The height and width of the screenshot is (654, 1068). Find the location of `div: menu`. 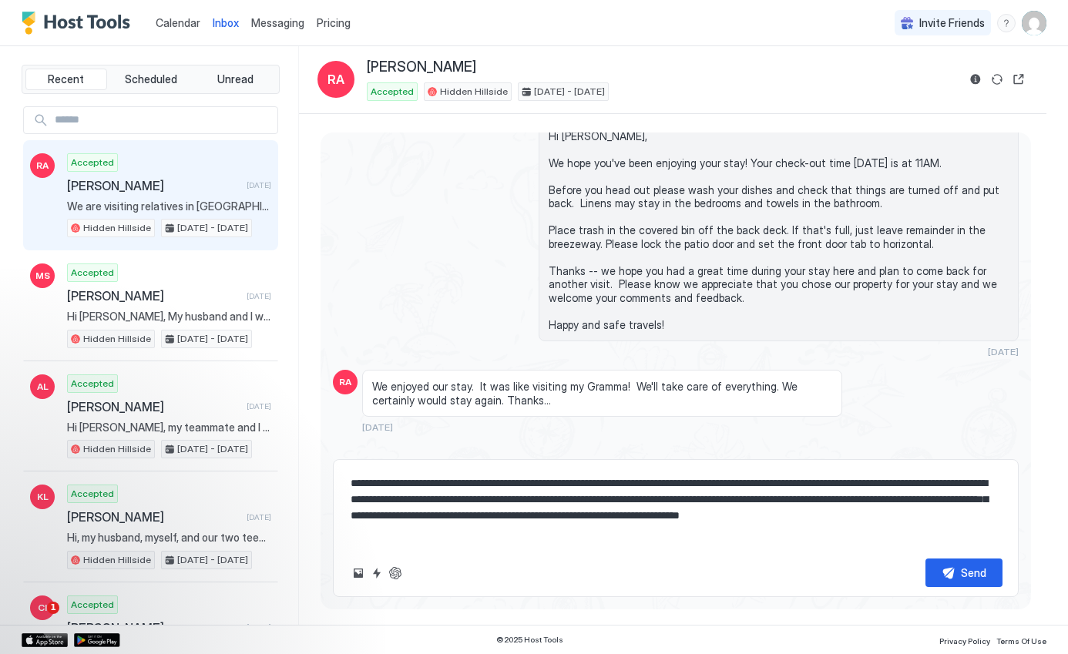

div: menu is located at coordinates (1007, 23).